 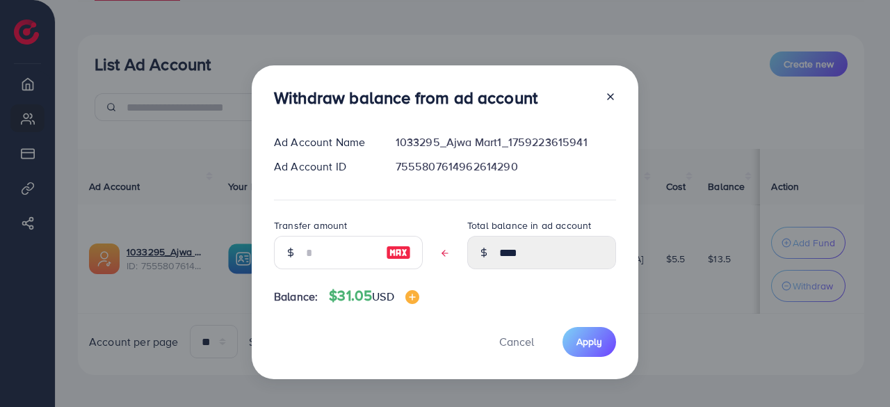 I want to click on span: Balance:, so click(x=296, y=296).